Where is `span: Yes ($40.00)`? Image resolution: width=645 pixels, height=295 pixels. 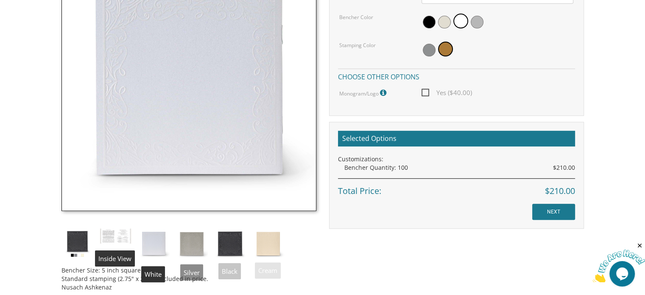 span: Yes ($40.00) is located at coordinates (447, 92).